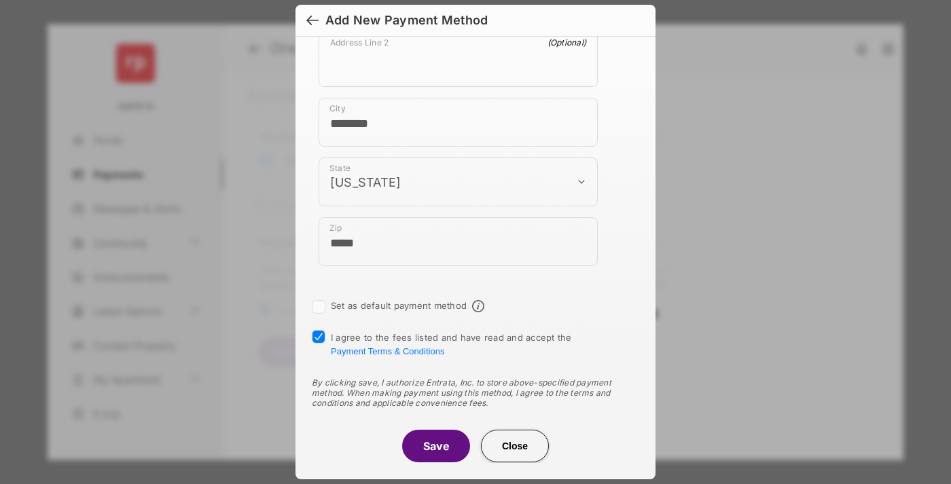  I want to click on button: Save, so click(436, 446).